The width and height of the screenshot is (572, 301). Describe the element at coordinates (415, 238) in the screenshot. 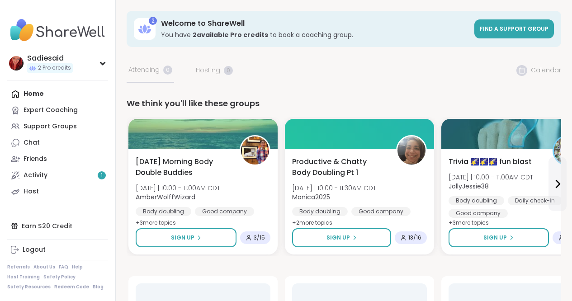

I see `span: 13 / 16` at that location.